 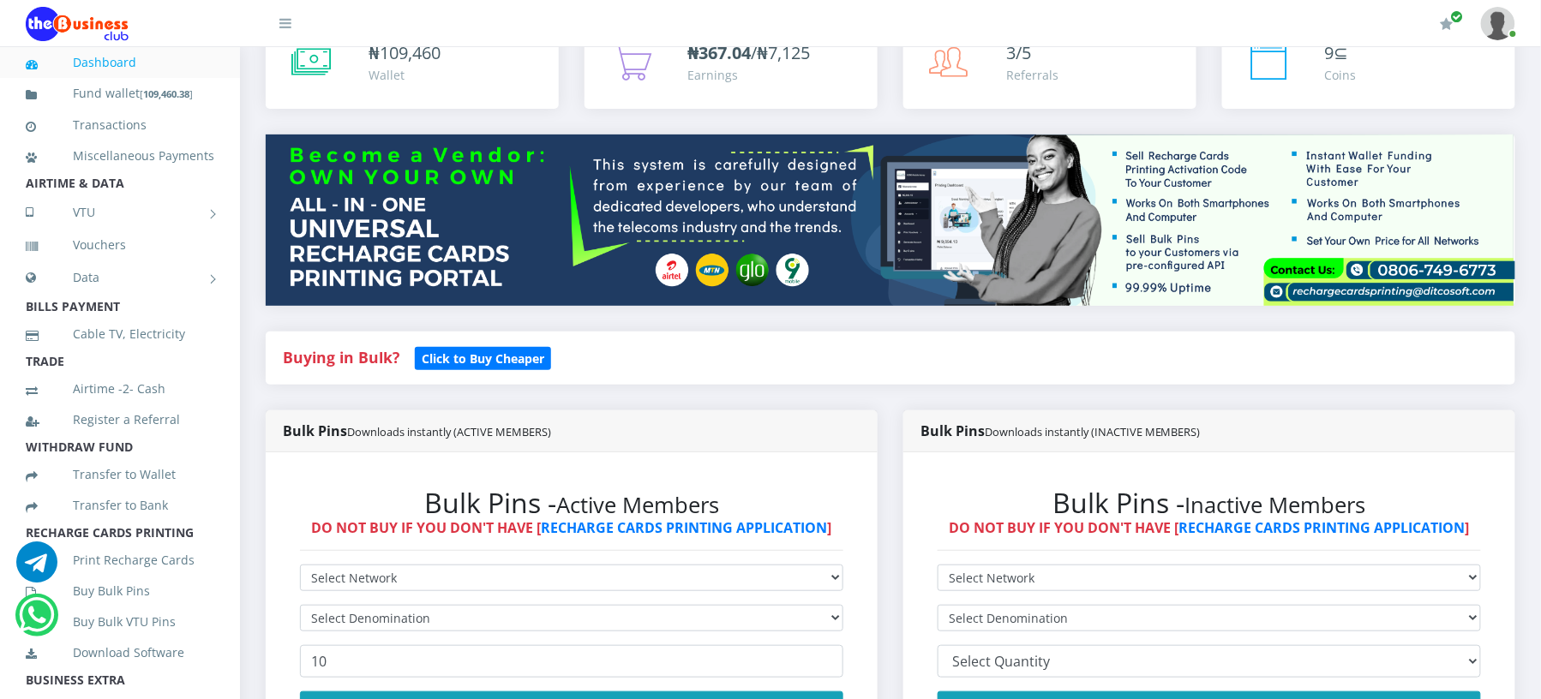 I want to click on div: Wallet, so click(x=405, y=75).